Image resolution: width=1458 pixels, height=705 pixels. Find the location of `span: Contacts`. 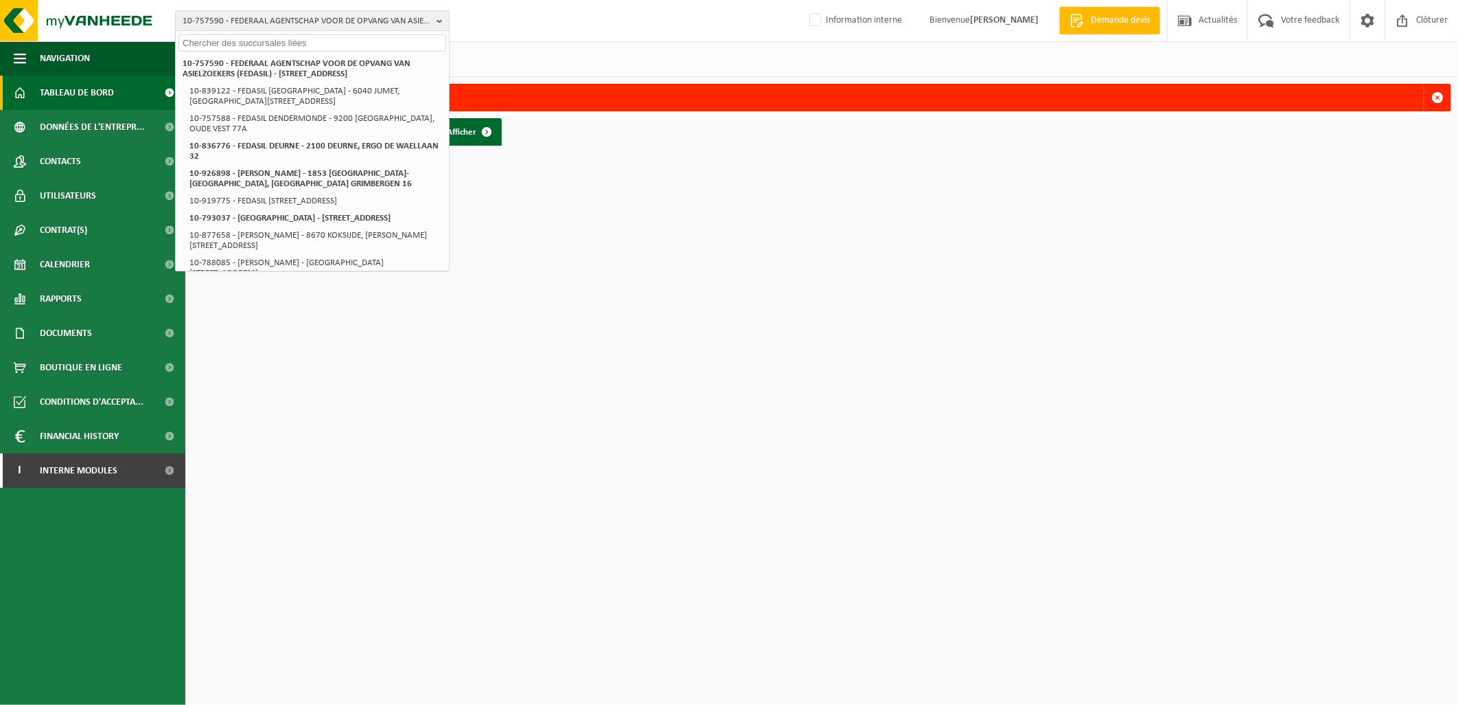

span: Contacts is located at coordinates (60, 161).